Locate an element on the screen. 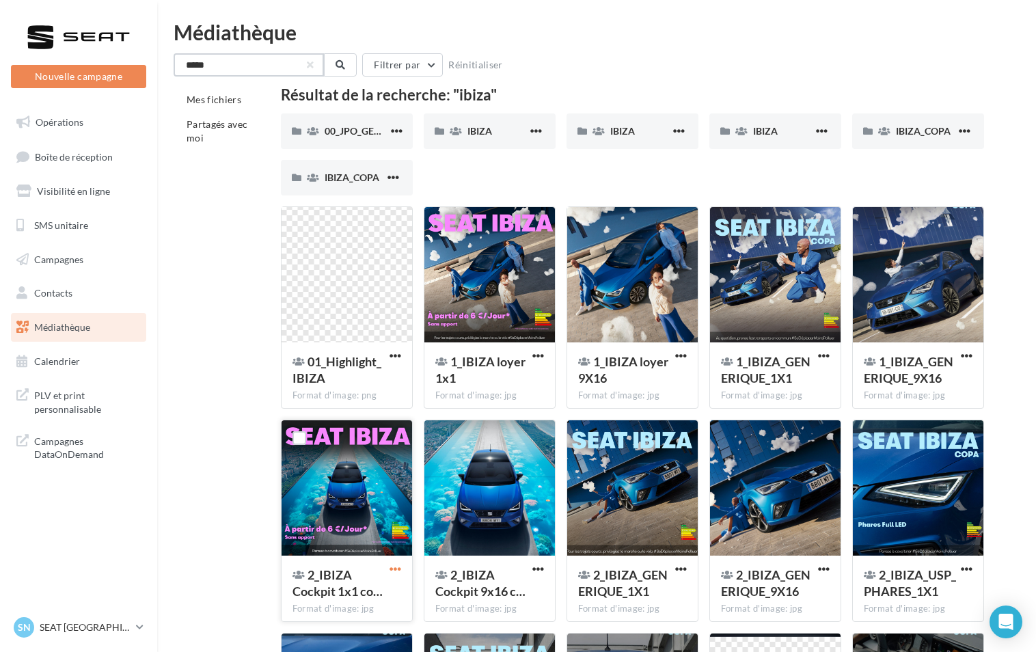 This screenshot has width=1036, height=652. div: Médiathèque is located at coordinates (597, 32).